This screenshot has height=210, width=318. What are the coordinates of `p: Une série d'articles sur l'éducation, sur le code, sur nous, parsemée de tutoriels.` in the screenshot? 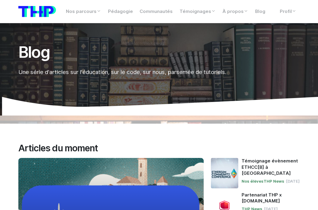 It's located at (123, 72).